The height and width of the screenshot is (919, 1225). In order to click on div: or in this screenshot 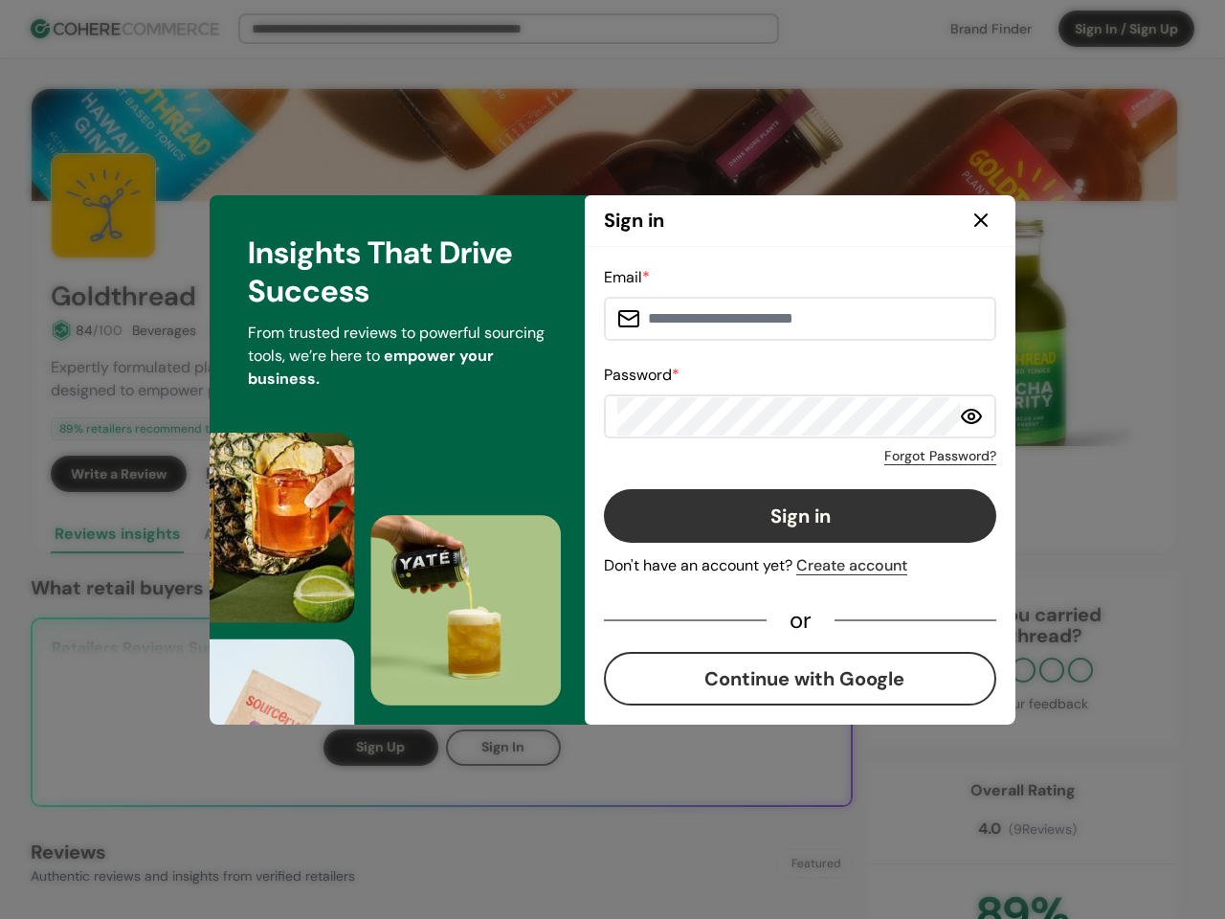, I will do `click(800, 620)`.